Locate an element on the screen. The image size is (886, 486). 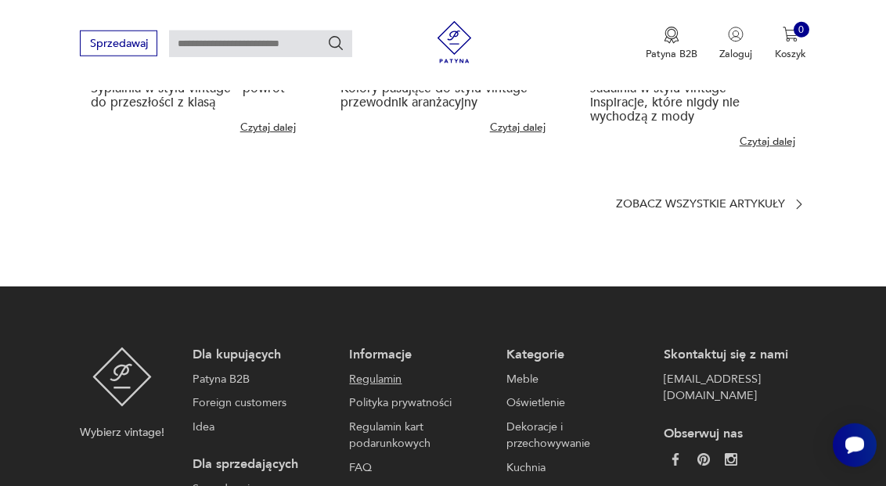
a: Foreign customers is located at coordinates (261, 403).